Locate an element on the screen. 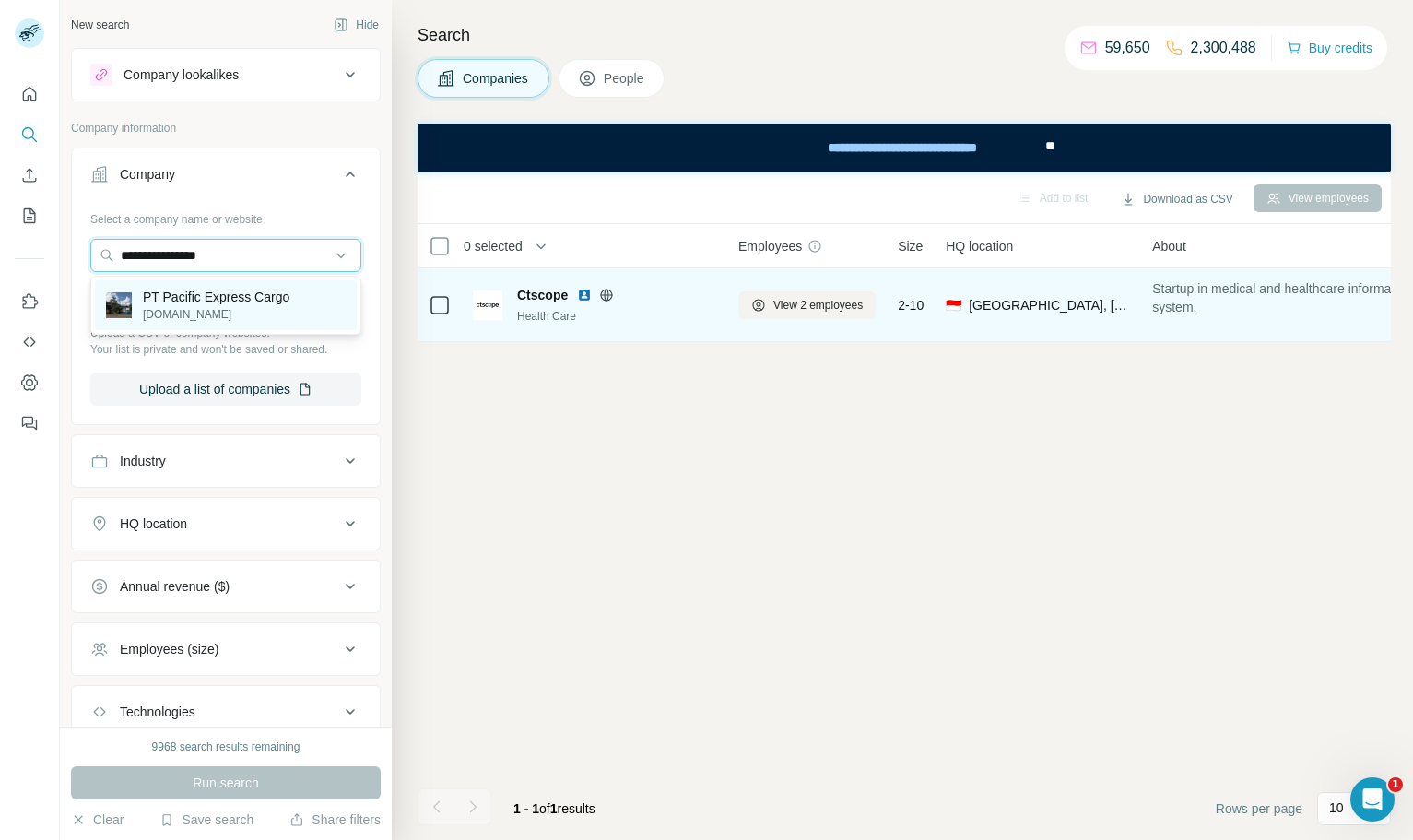  div: Select a company name or website is located at coordinates (226, 216).